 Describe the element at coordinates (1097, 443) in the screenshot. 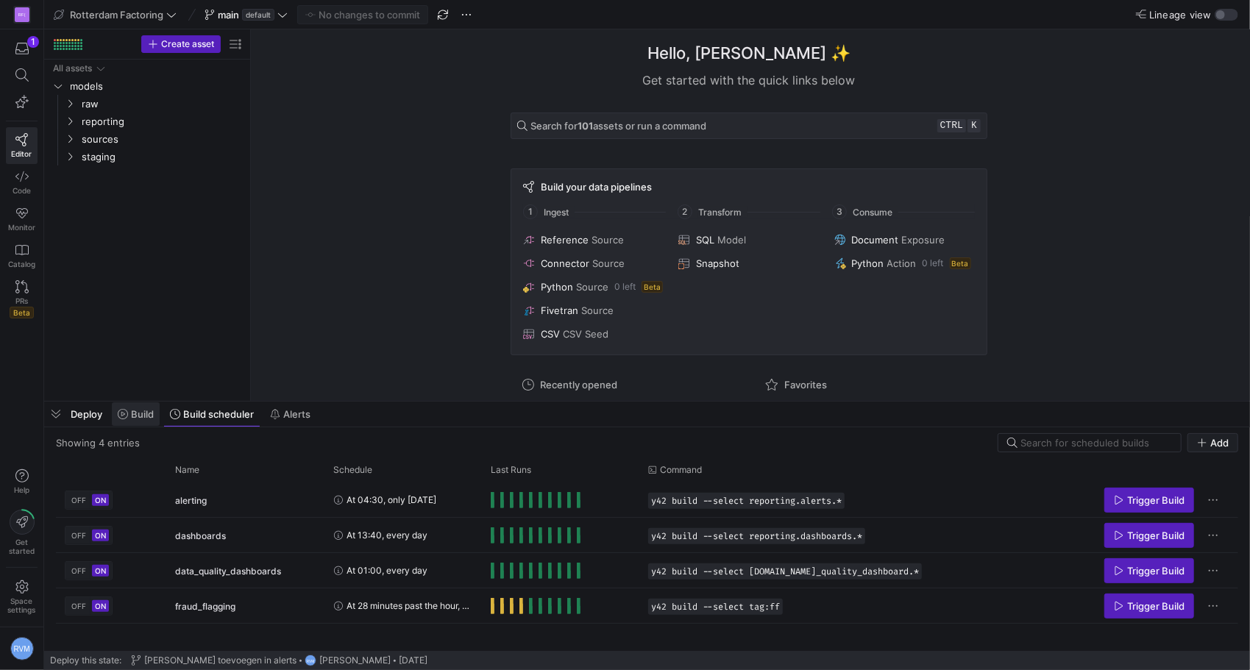

I see `input: Search for scheduled builds` at that location.